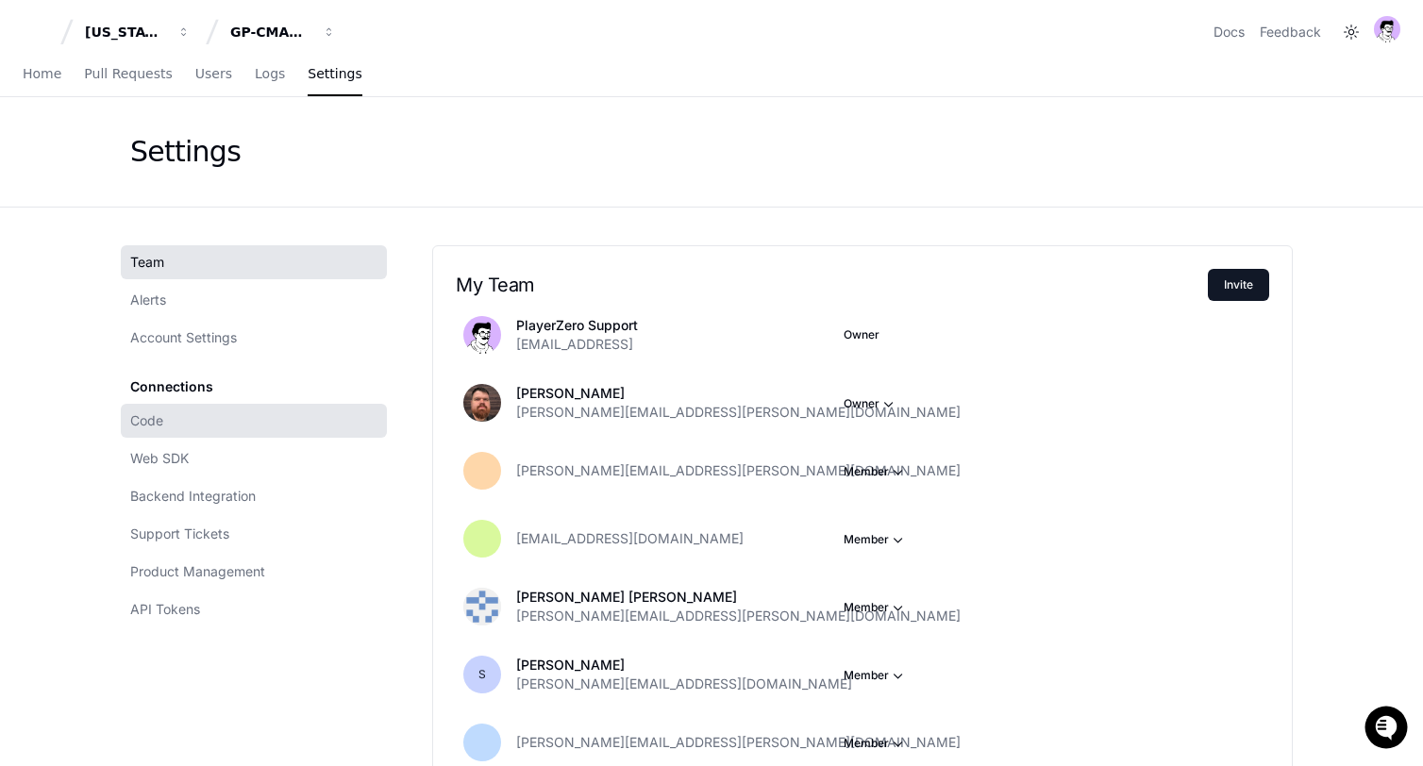  I want to click on a: Backend Integration, so click(254, 496).